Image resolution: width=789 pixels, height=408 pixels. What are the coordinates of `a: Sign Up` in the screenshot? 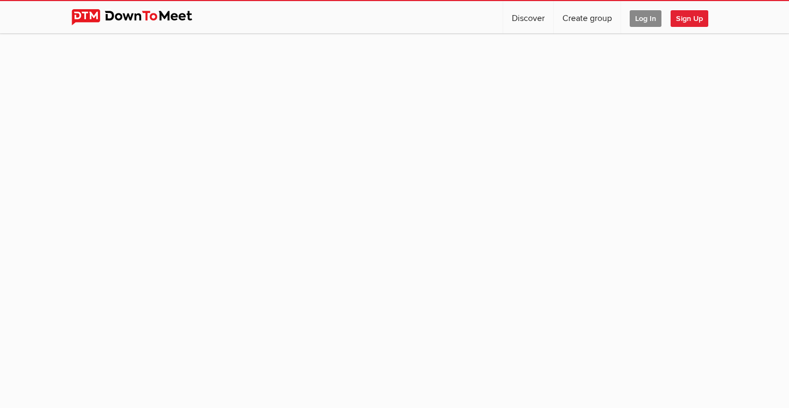 It's located at (694, 17).